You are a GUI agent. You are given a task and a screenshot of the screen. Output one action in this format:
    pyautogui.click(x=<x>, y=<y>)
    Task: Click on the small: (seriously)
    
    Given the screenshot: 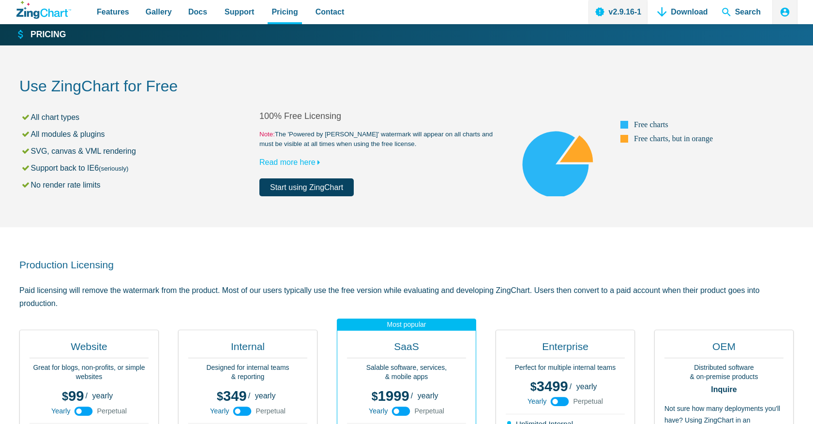 What is the action you would take?
    pyautogui.click(x=113, y=168)
    